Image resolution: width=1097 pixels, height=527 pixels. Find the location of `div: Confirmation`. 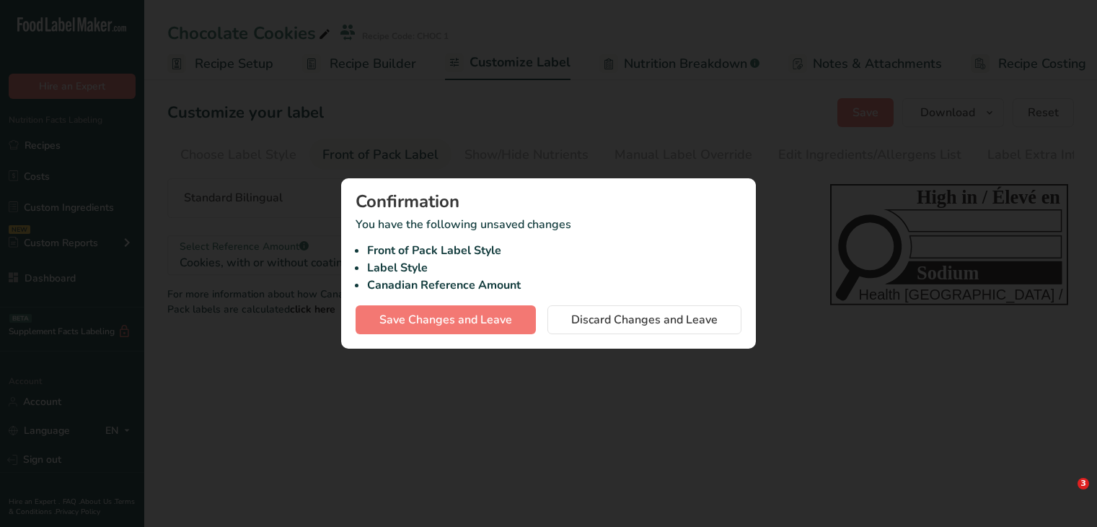

div: Confirmation is located at coordinates (548, 201).